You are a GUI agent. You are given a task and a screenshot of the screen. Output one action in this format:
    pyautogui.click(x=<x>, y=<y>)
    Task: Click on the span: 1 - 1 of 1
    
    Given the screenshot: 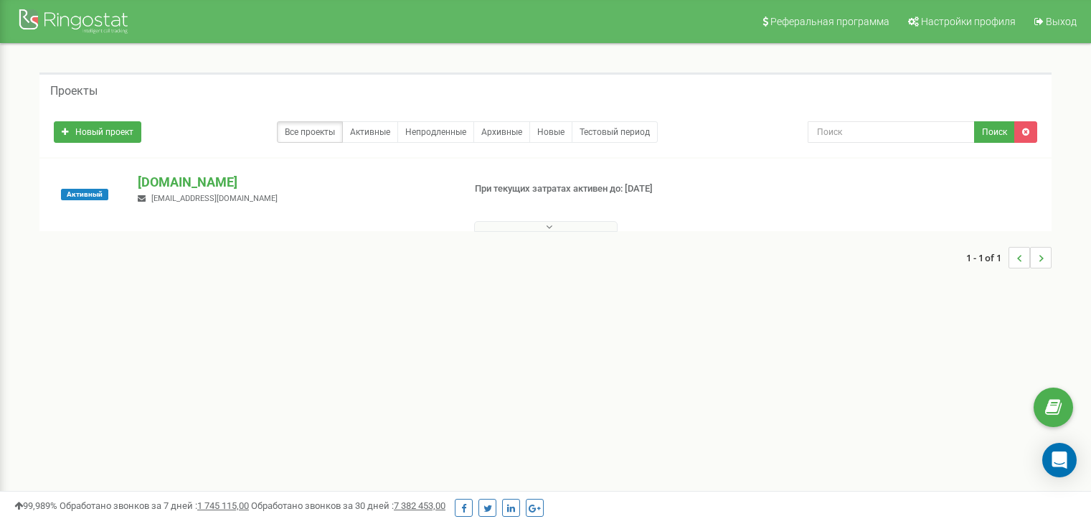 What is the action you would take?
    pyautogui.click(x=987, y=258)
    